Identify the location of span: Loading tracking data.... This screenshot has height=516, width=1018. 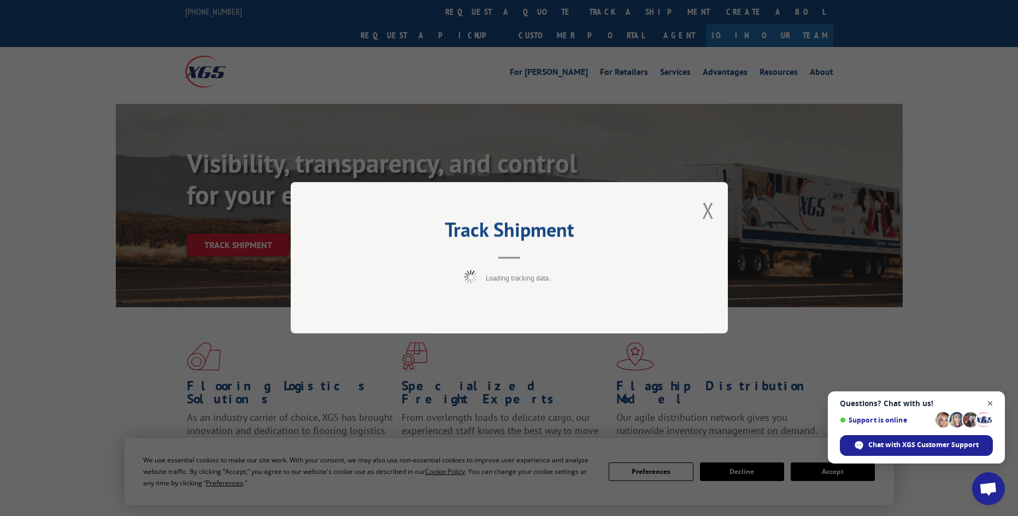
(520, 278).